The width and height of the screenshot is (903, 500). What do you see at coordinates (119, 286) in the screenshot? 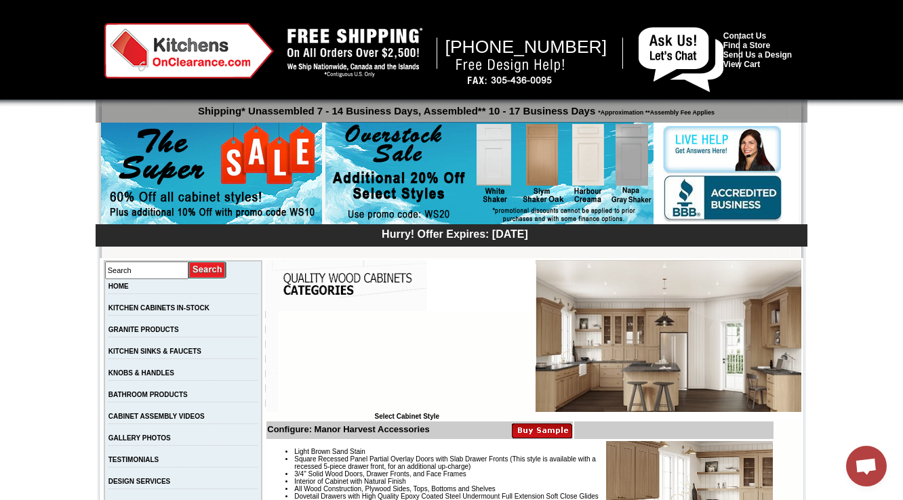
I see `a: HOME` at bounding box center [119, 286].